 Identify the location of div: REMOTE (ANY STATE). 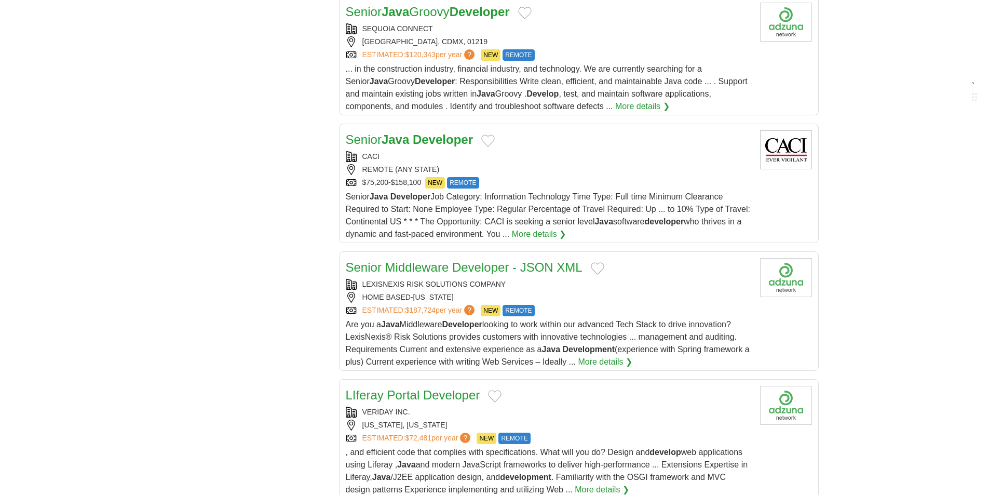
(549, 169).